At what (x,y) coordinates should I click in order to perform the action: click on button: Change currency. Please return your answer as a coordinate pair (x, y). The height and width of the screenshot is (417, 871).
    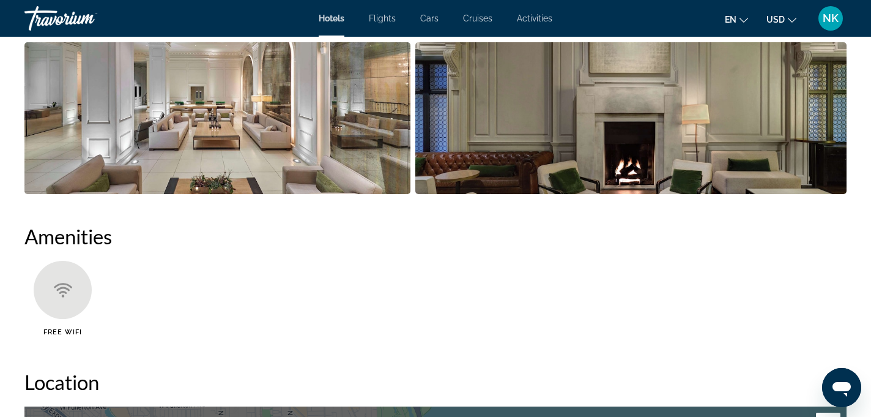
    Looking at the image, I should click on (781, 19).